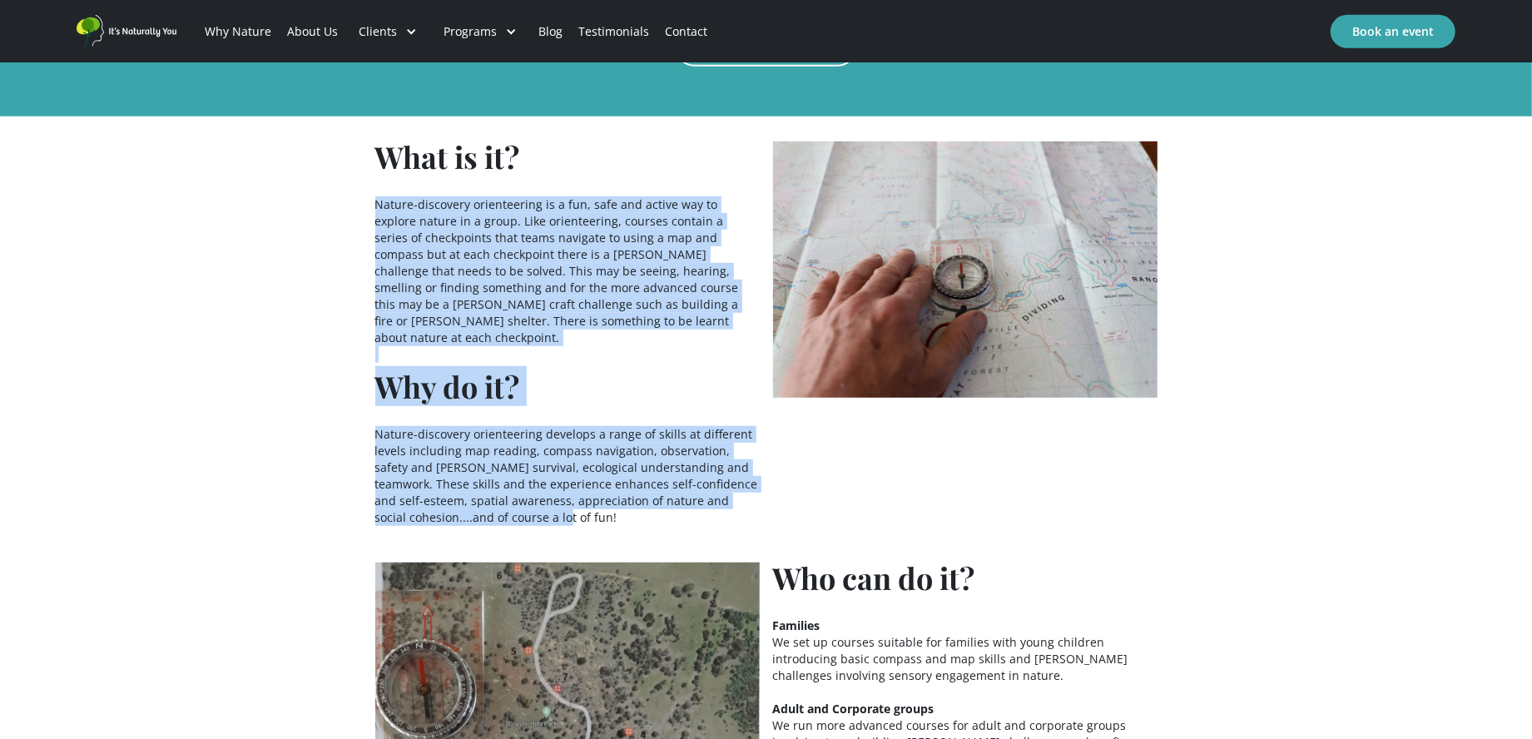 The image size is (1532, 739). I want to click on p: Nature-discovery orienteering is a fun, safe and active way to explore nature in a group. Like or..., so click(567, 280).